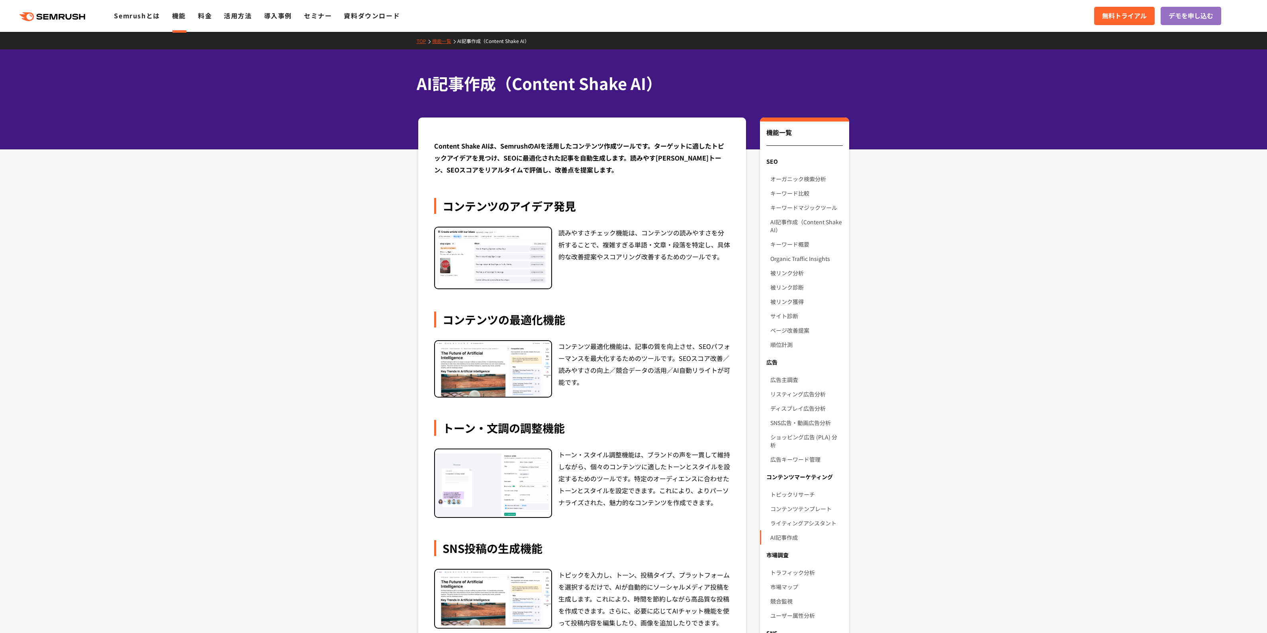 This screenshot has height=633, width=1267. I want to click on a: ショッピング広告 (PLA) 分析, so click(806, 441).